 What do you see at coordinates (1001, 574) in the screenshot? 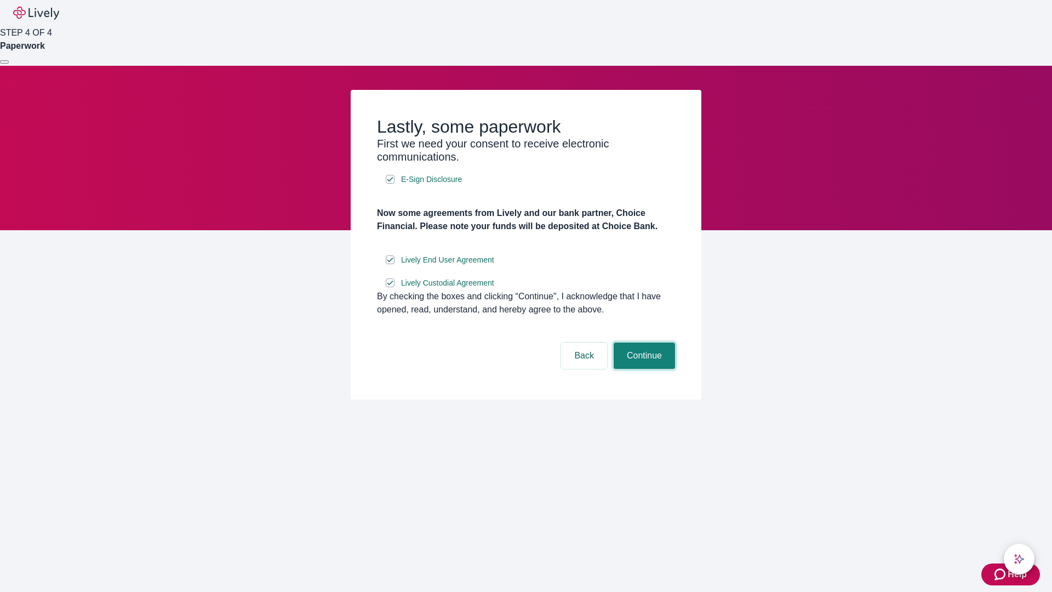
I see `svg: Zendesk support icon` at bounding box center [1001, 574].